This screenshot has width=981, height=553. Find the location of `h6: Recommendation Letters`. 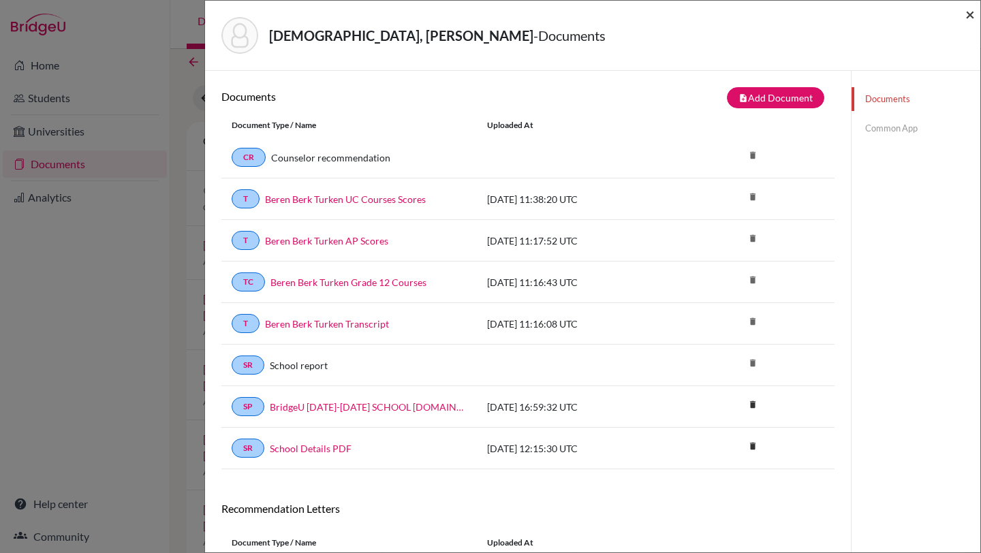

h6: Recommendation Letters is located at coordinates (528, 508).